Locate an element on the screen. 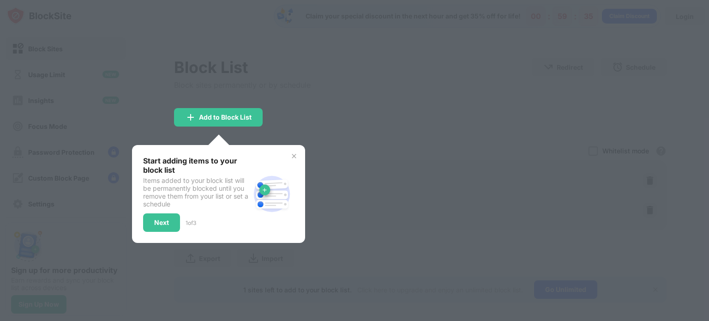 The width and height of the screenshot is (709, 321). div: Start adding items to your block list is located at coordinates (196, 165).